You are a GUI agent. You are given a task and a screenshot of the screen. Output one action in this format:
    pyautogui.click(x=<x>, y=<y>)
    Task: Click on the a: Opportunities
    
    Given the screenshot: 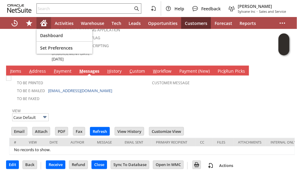 What is the action you would take?
    pyautogui.click(x=163, y=23)
    